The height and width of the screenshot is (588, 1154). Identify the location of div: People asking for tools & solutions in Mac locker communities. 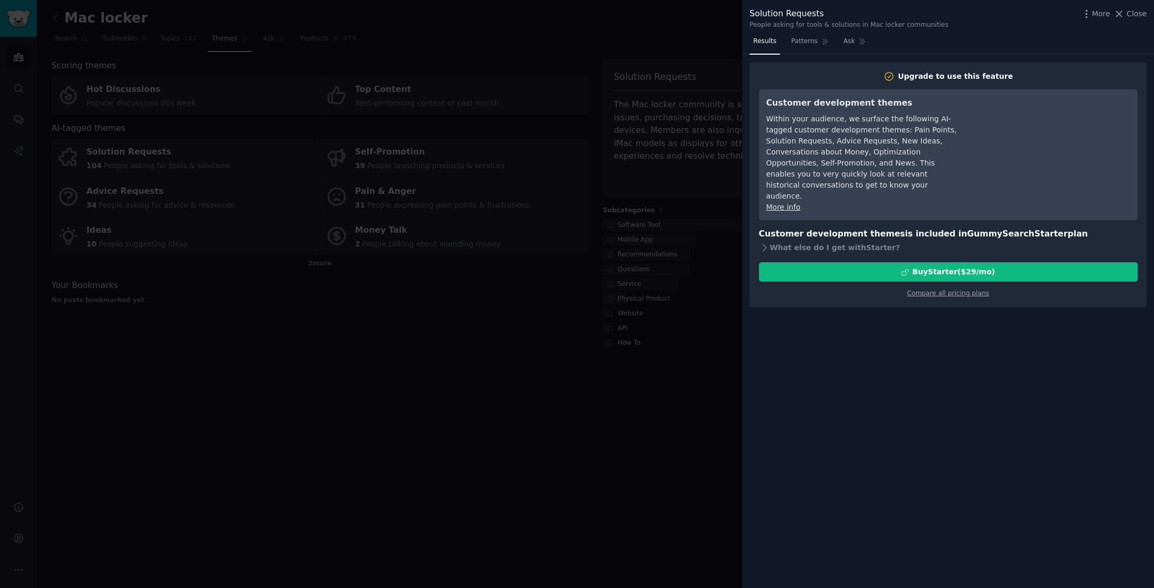
(849, 25).